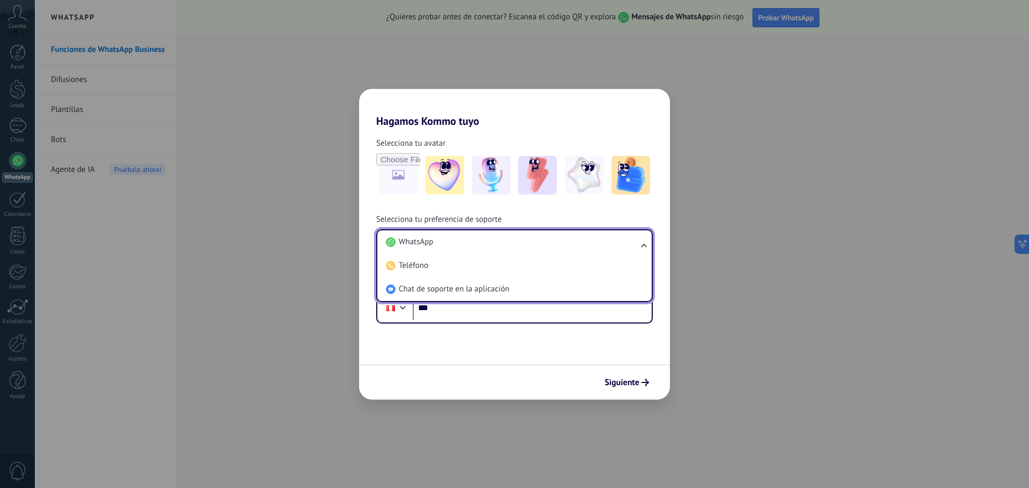  I want to click on img: -3.jpeg, so click(537, 175).